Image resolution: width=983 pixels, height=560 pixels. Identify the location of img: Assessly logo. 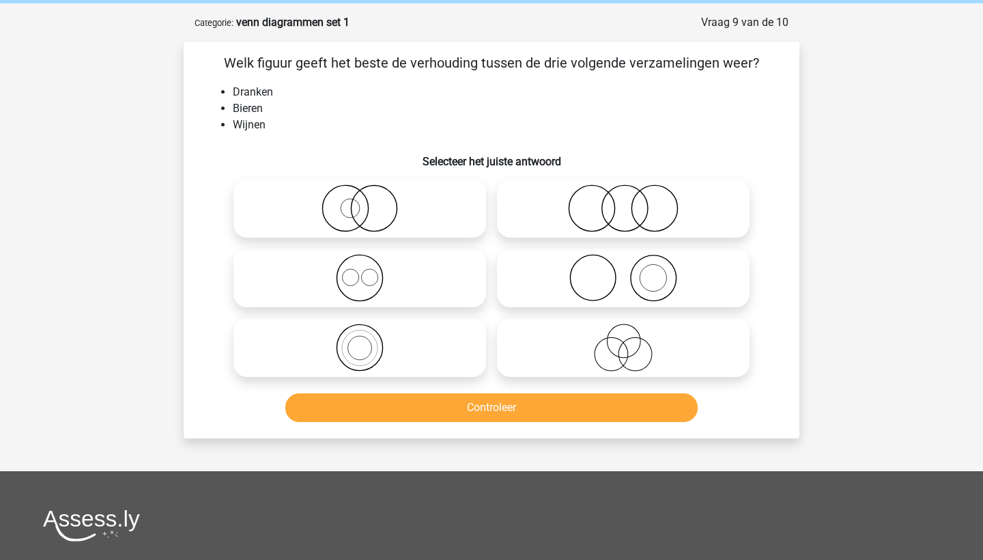
(92, 525).